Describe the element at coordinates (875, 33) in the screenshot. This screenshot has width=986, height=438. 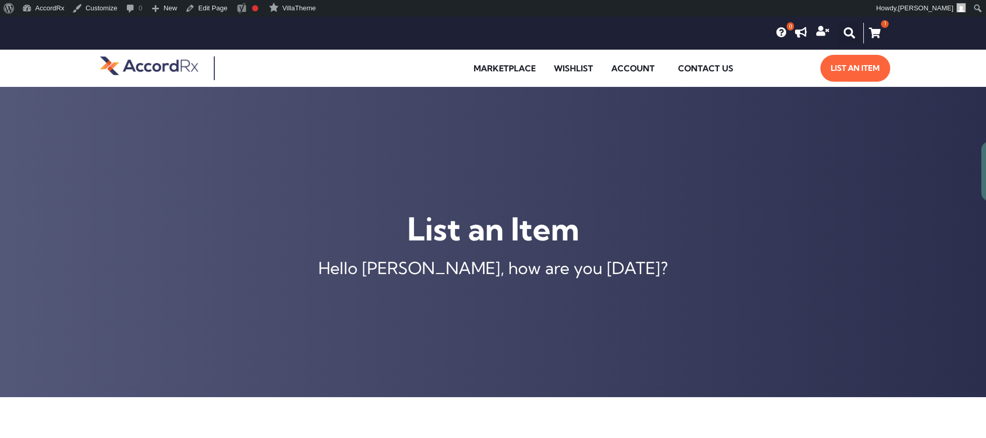
I see `a: 1` at that location.